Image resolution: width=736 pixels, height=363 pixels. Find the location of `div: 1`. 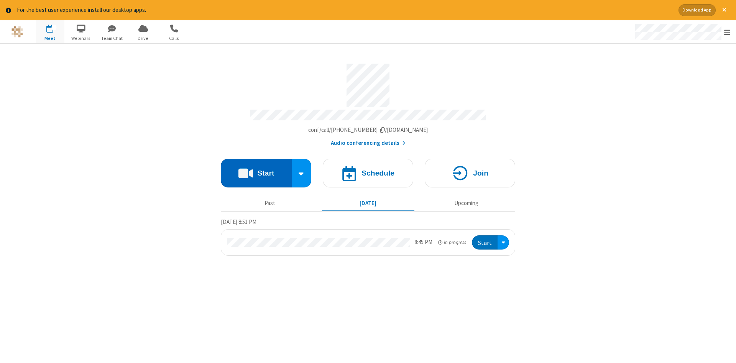

div: 1 is located at coordinates (54, 27).